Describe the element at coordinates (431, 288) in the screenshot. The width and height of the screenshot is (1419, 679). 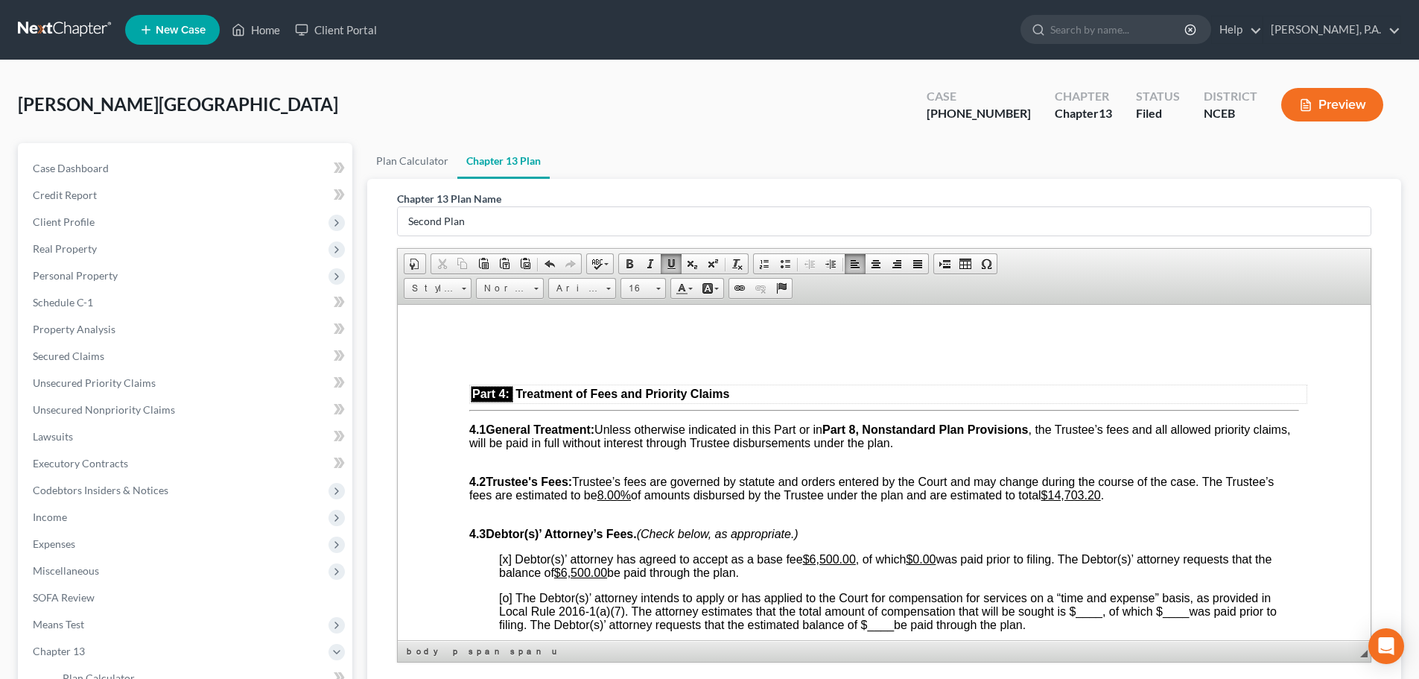
I see `span: Styles` at that location.